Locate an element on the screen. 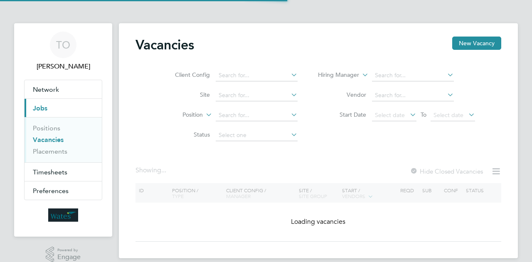 This screenshot has height=262, width=532. label: Client Config is located at coordinates (186, 75).